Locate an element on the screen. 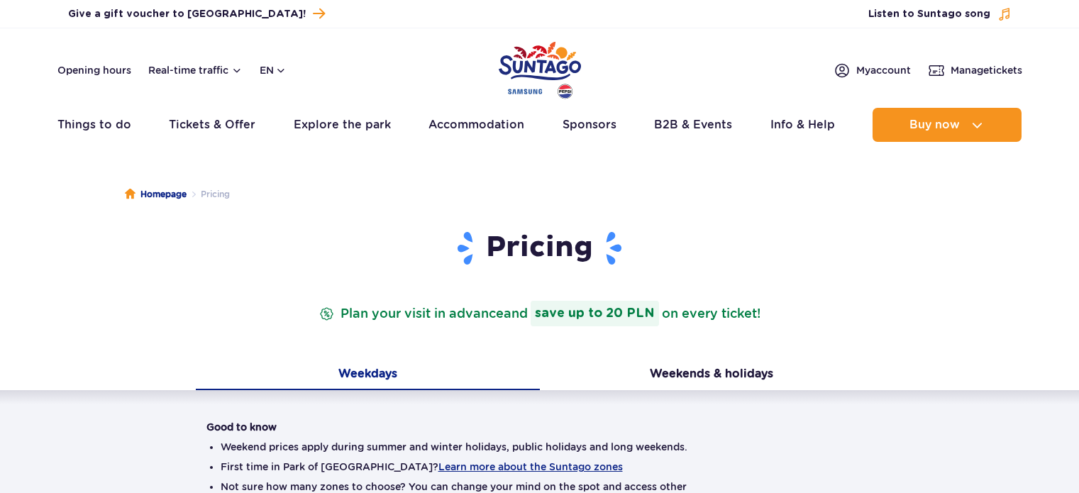  a: Opening hours is located at coordinates (94, 70).